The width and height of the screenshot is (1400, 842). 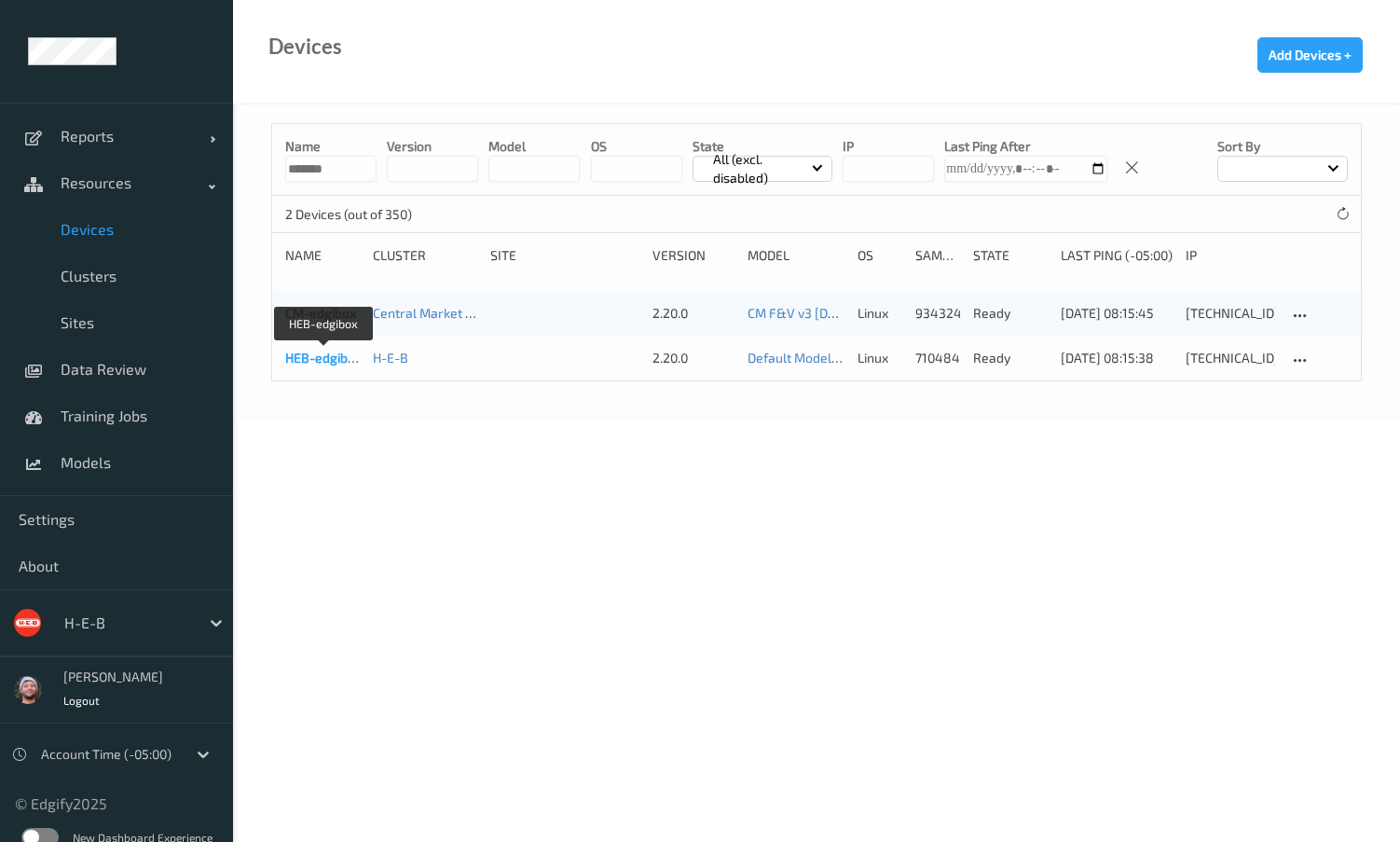 I want to click on div: State, so click(x=1010, y=255).